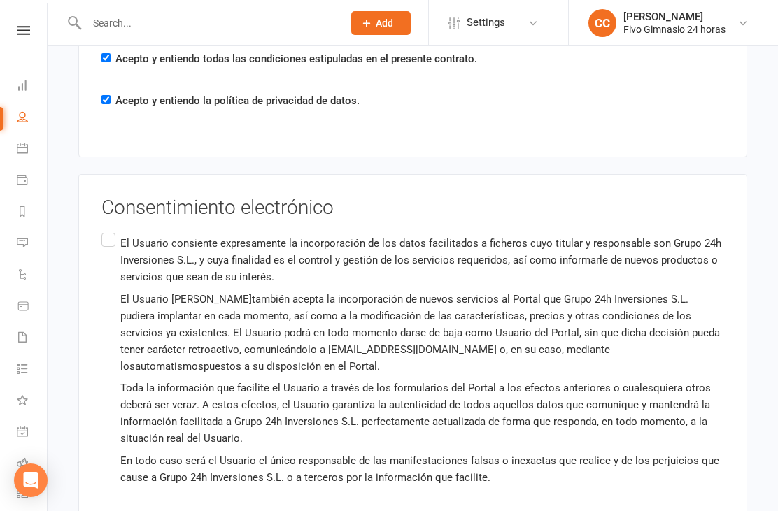  What do you see at coordinates (31, 481) in the screenshot?
I see `div: Open Intercom Messenger` at bounding box center [31, 481].